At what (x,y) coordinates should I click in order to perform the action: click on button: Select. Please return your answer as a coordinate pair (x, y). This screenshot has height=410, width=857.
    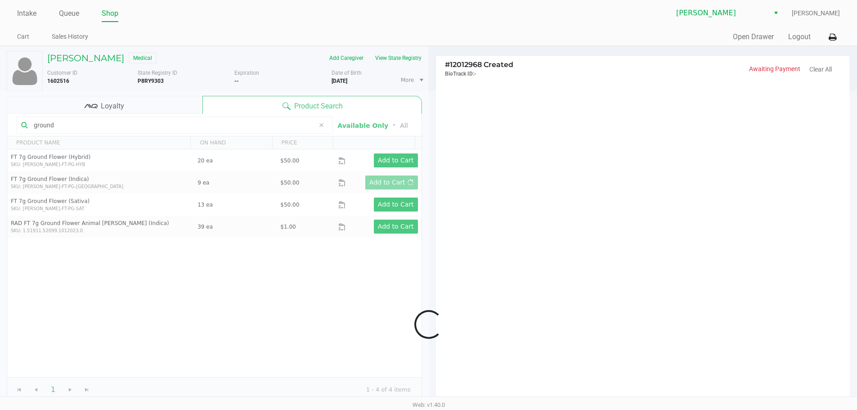
    Looking at the image, I should click on (775, 13).